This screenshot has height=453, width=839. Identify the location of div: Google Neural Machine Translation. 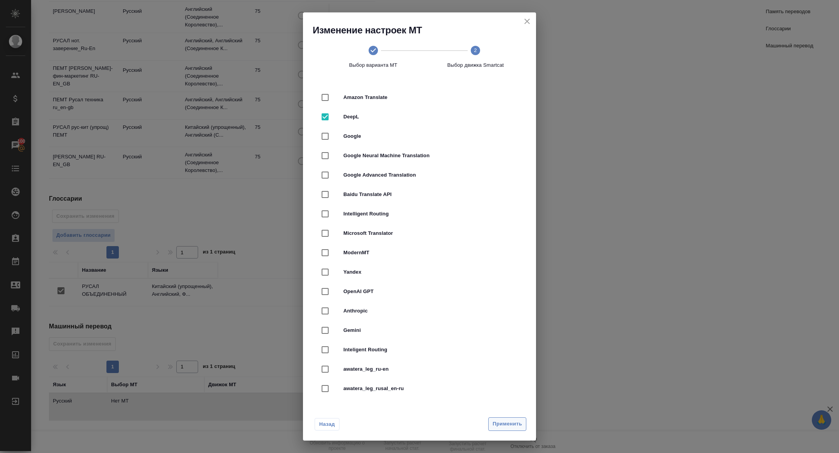
(419, 156).